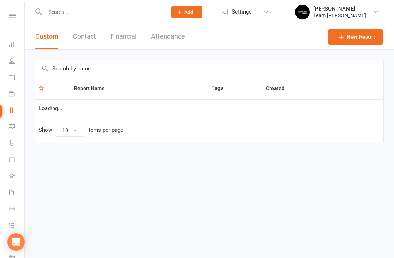 This screenshot has height=258, width=394. What do you see at coordinates (168, 37) in the screenshot?
I see `button: Attendance` at bounding box center [168, 37].